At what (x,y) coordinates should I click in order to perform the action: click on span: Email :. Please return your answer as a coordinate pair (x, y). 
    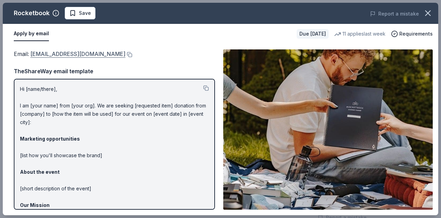
    Looking at the image, I should click on (70, 54).